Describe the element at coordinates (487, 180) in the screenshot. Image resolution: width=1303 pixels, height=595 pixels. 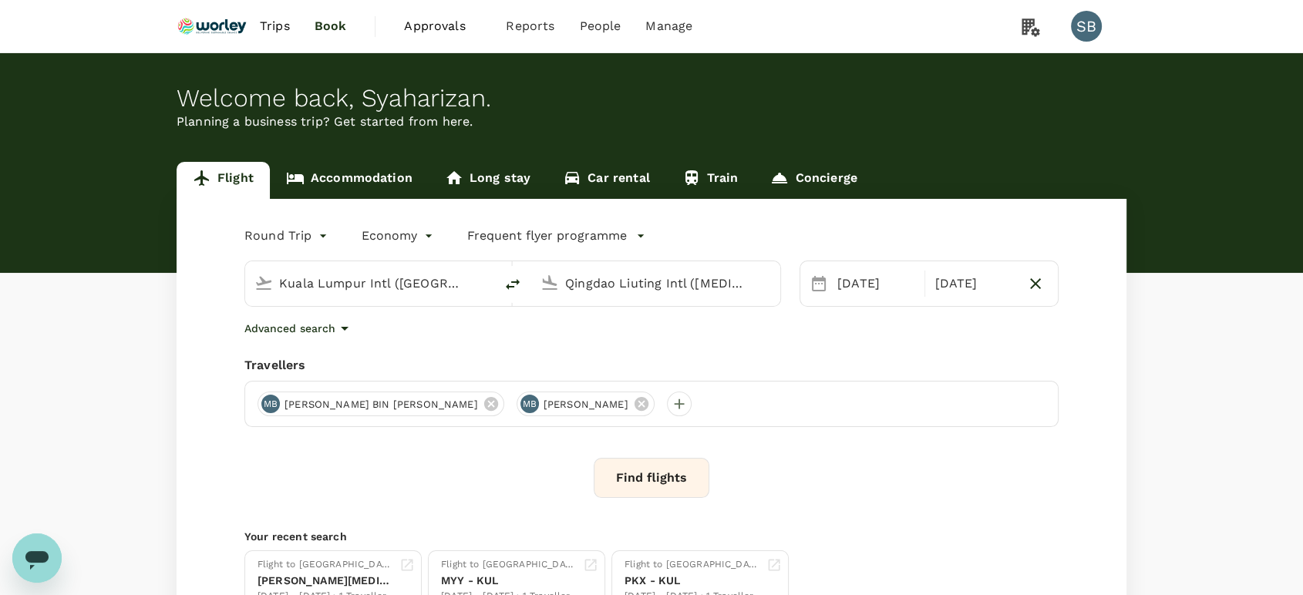
I see `a: Long stay` at that location.